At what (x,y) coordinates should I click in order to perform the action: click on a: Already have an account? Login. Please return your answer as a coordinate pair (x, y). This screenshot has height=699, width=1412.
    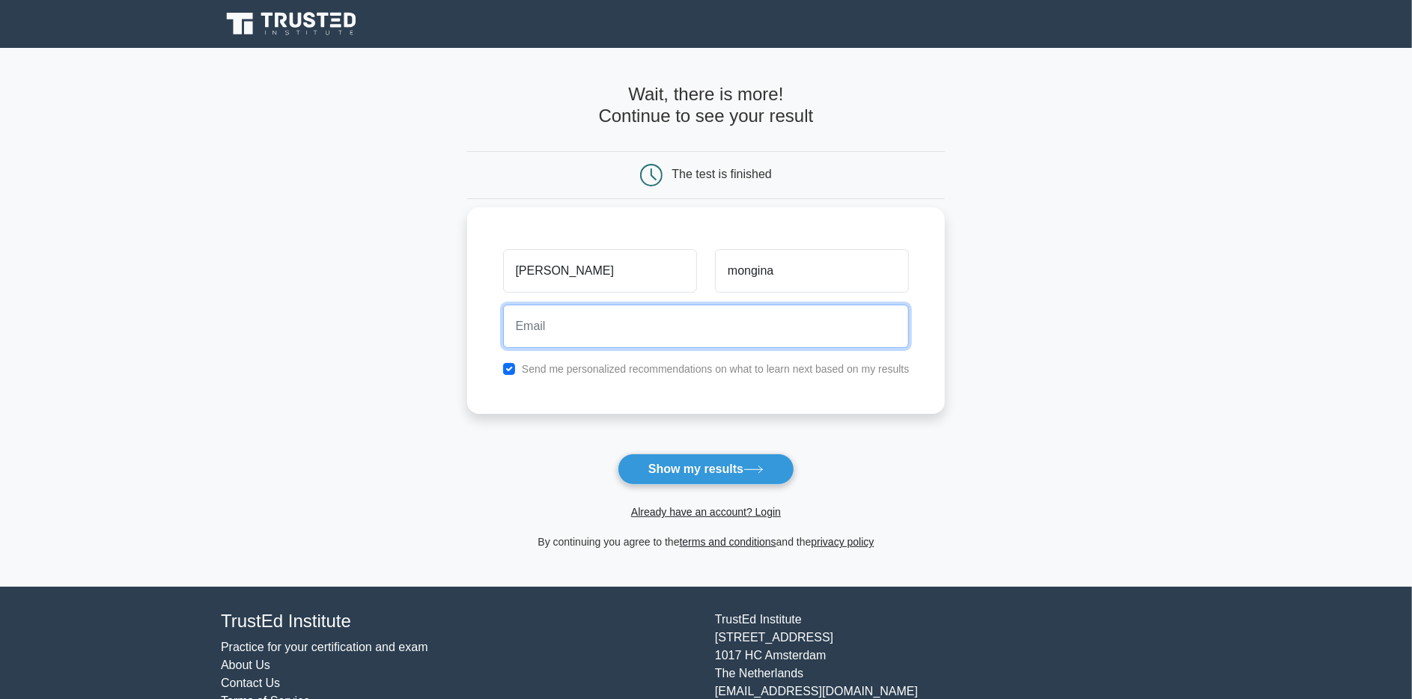
    Looking at the image, I should click on (706, 512).